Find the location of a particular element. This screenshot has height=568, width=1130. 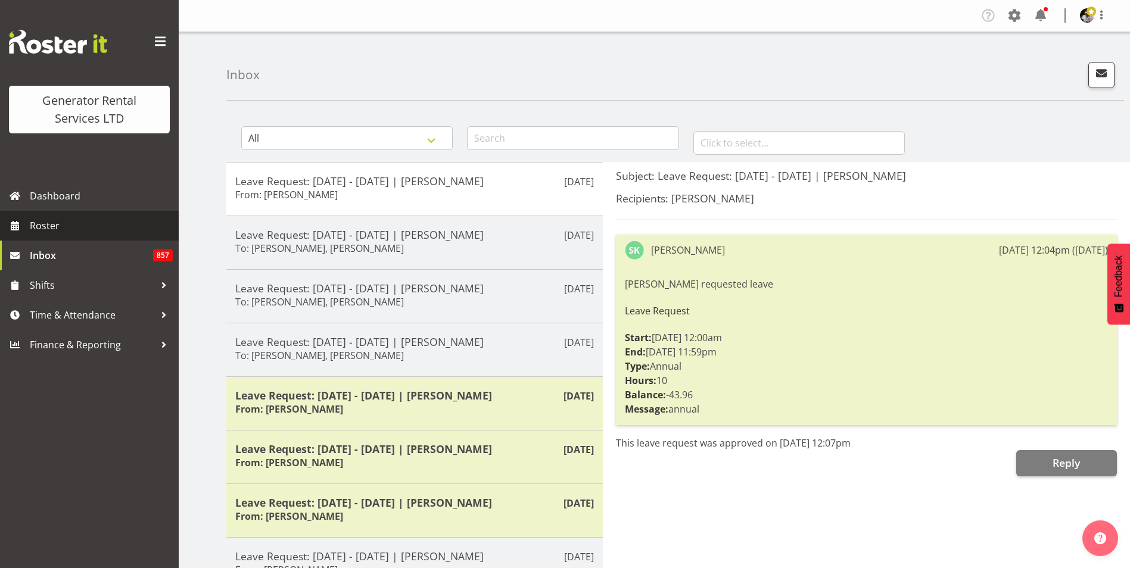

h6: Leave Request is located at coordinates (866, 311).